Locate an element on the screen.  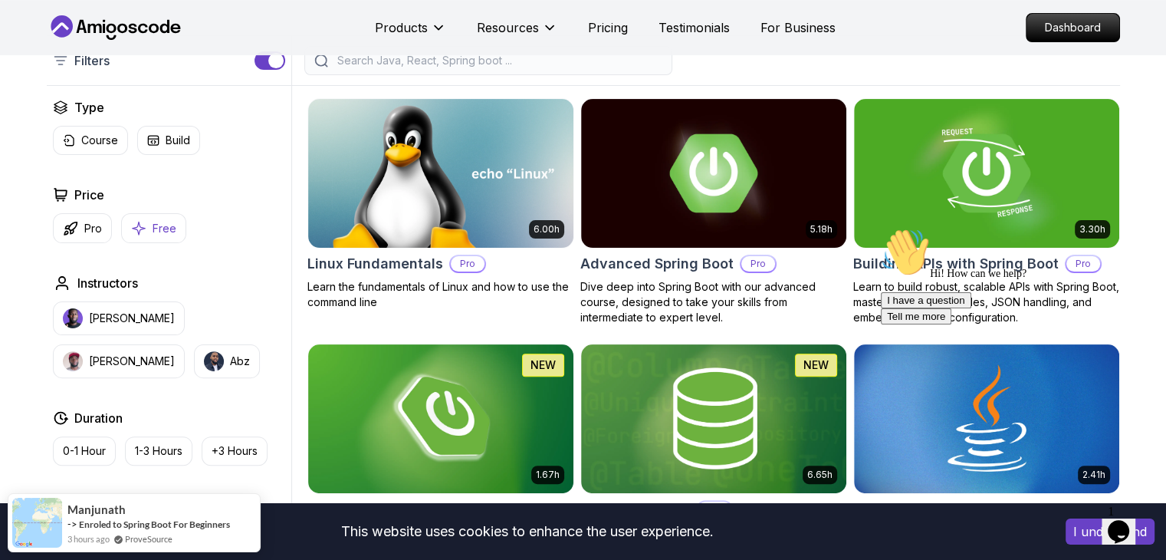
span: 3 hours ago is located at coordinates (88, 538).